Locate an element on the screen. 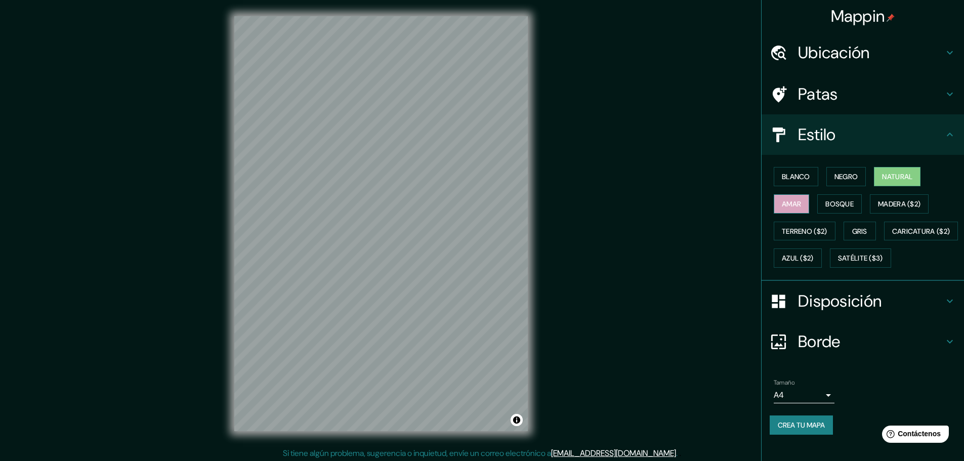  font: Blanco is located at coordinates (796, 177).